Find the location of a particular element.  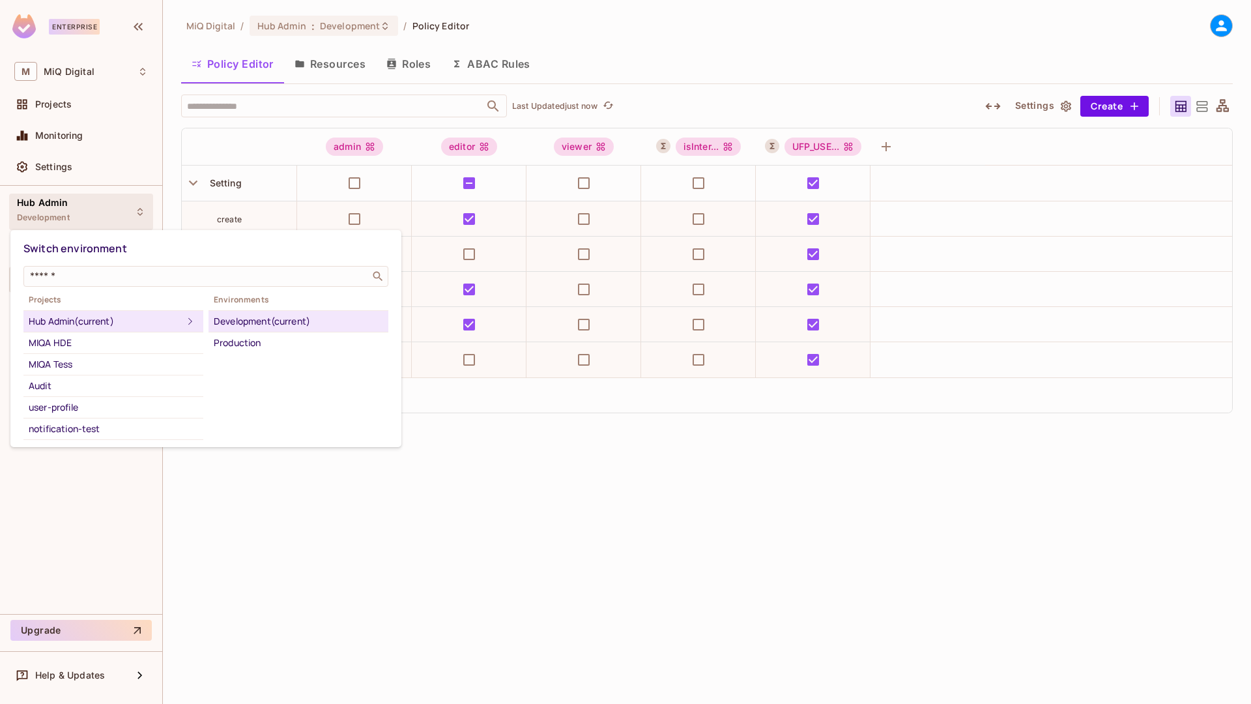

div: Production is located at coordinates (298, 343).